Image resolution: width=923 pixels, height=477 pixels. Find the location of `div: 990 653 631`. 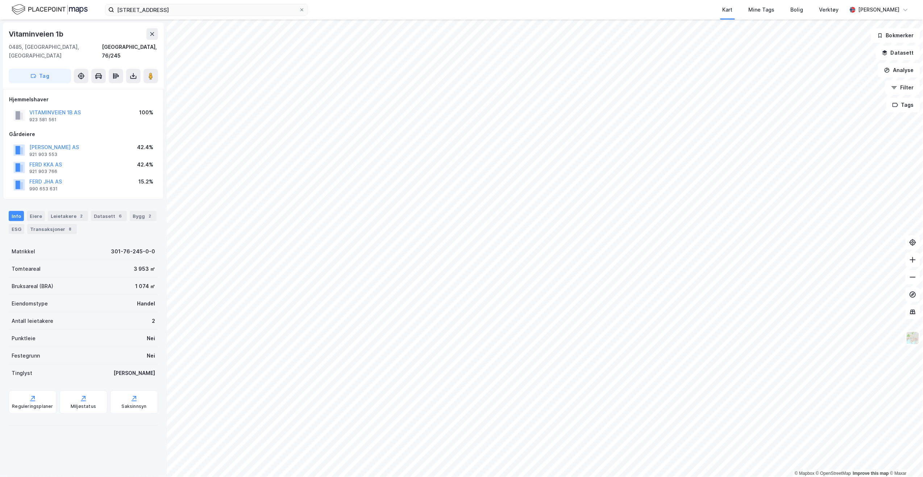

div: 990 653 631 is located at coordinates (43, 189).